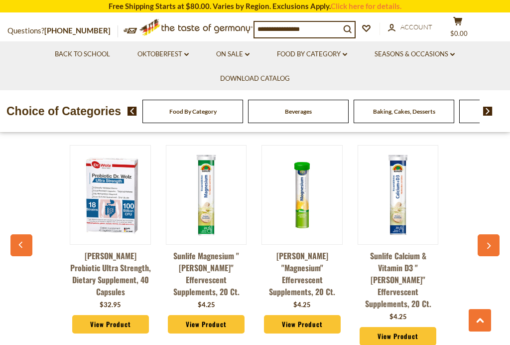 This screenshot has height=345, width=510. I want to click on a: Back to School, so click(82, 54).